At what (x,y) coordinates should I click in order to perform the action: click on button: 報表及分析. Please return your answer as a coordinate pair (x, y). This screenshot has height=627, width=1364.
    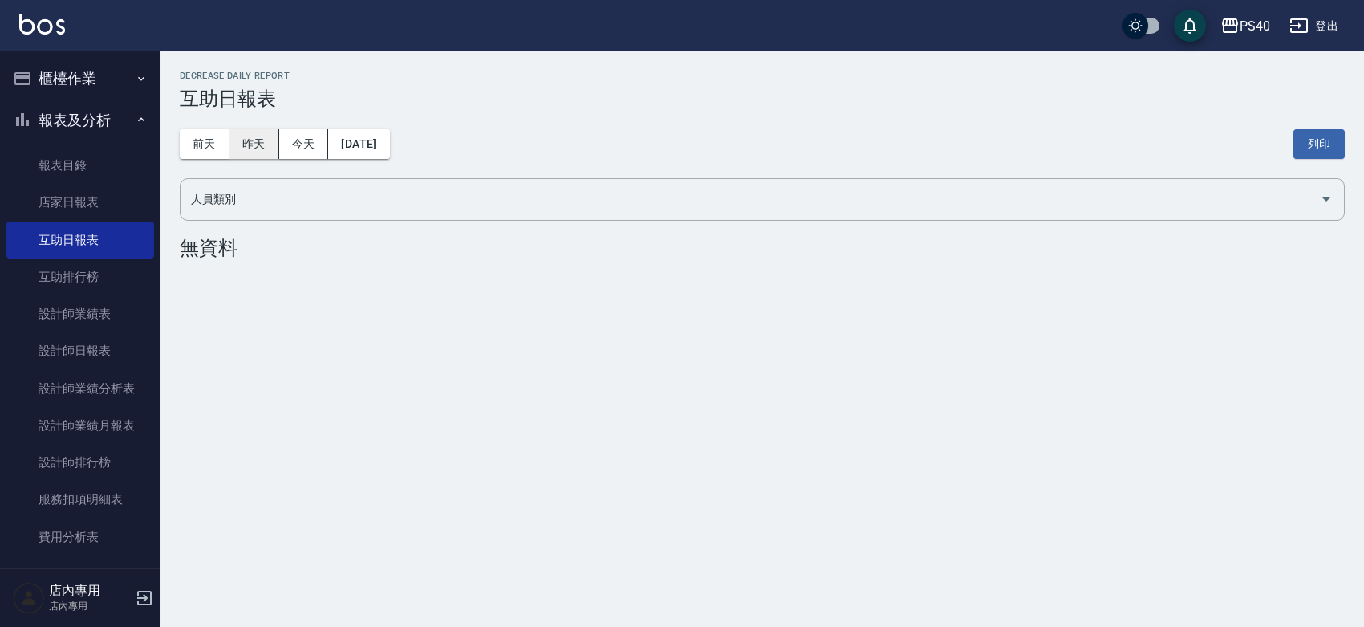
    Looking at the image, I should click on (80, 120).